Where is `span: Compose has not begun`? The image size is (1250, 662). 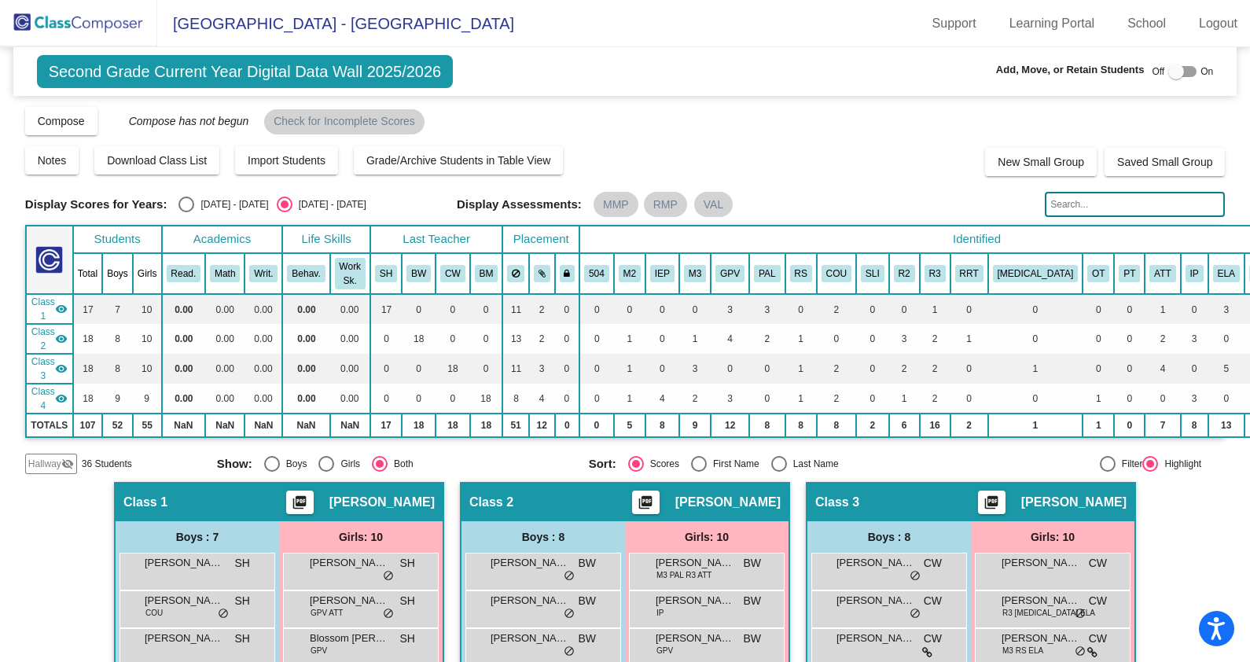
span: Compose has not begun is located at coordinates (181, 121).